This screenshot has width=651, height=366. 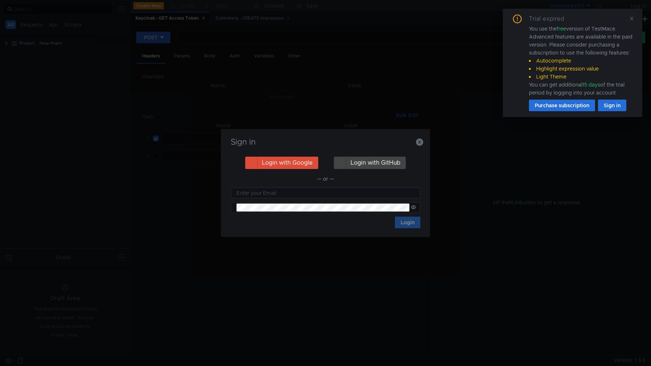 What do you see at coordinates (325, 142) in the screenshot?
I see `h3: Sign in` at bounding box center [325, 142].